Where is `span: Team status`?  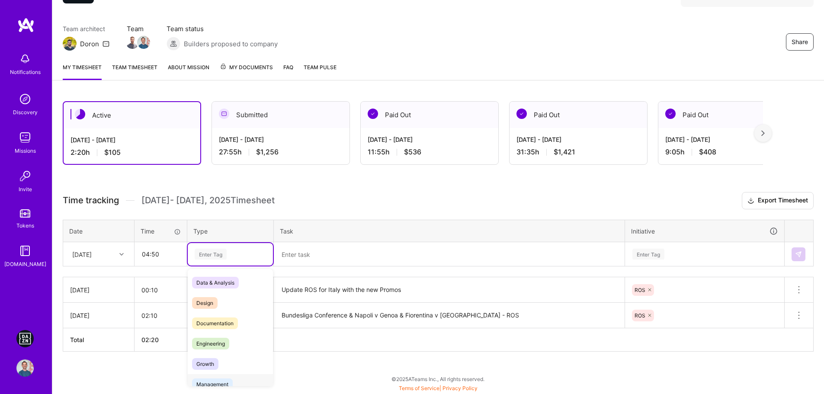 span: Team status is located at coordinates (222, 29).